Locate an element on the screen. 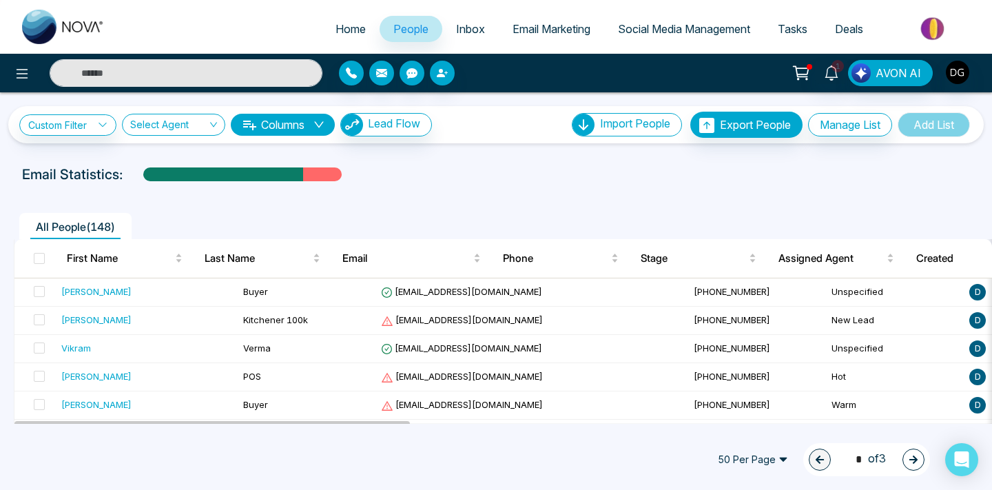  span: Verma is located at coordinates (257, 348).